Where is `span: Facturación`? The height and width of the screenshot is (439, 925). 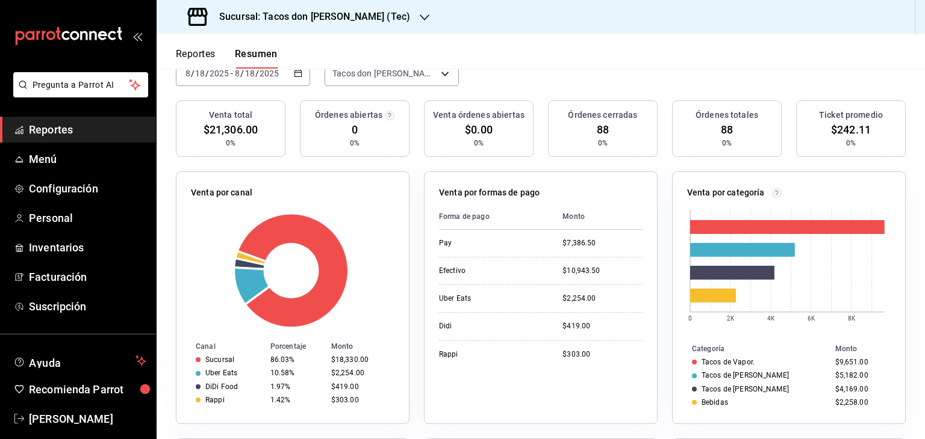 span: Facturación is located at coordinates (87, 277).